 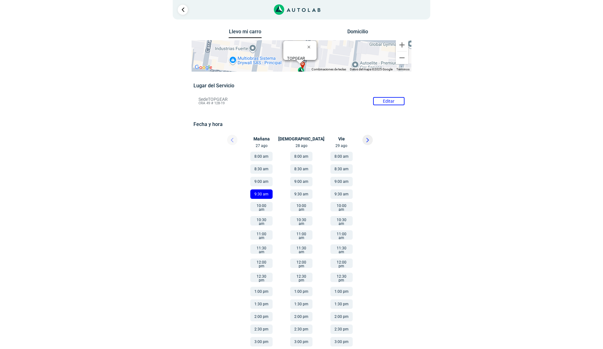 I want to click on h5: Lugar del Servicio, so click(x=301, y=85).